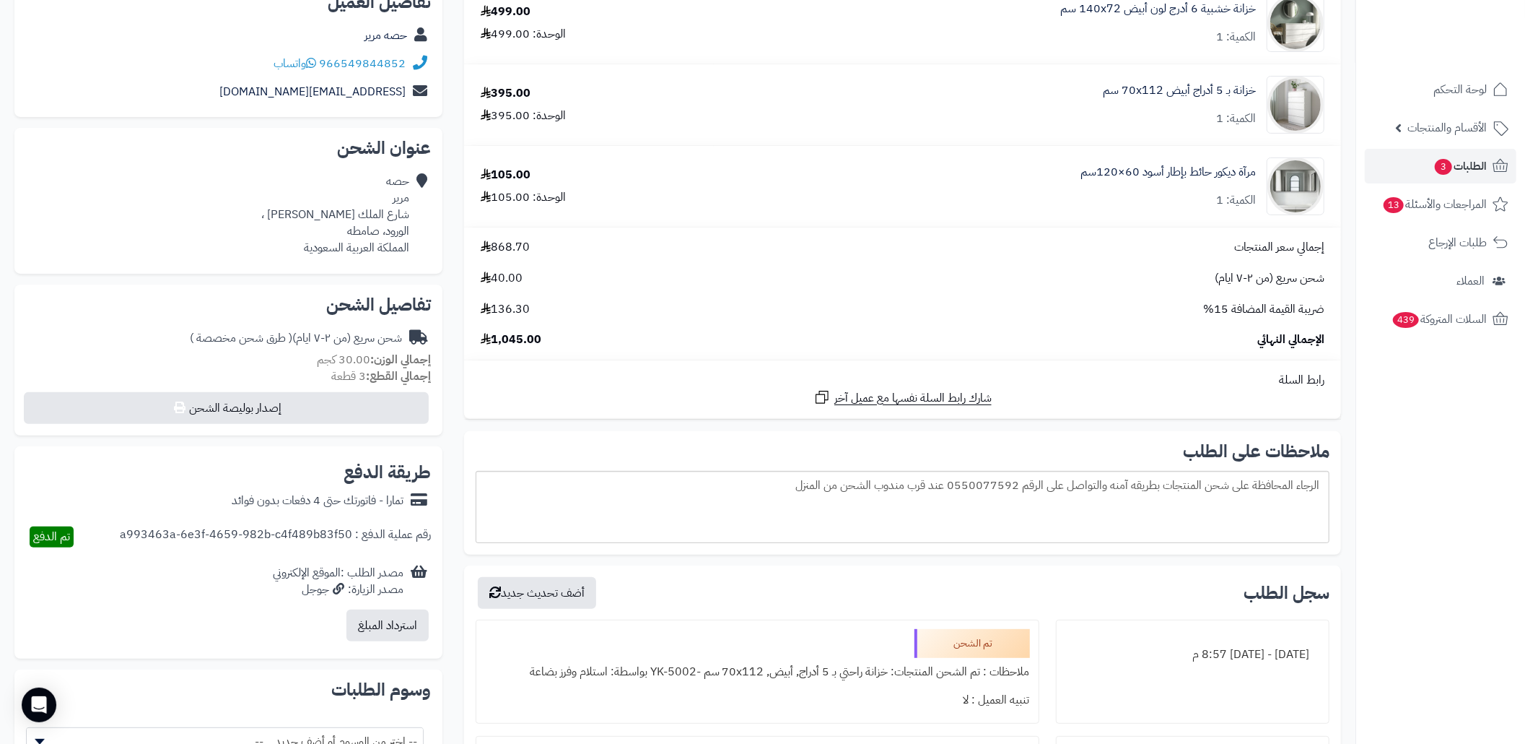 The width and height of the screenshot is (1525, 744). Describe the element at coordinates (511, 339) in the screenshot. I see `span: 1,045.00` at that location.